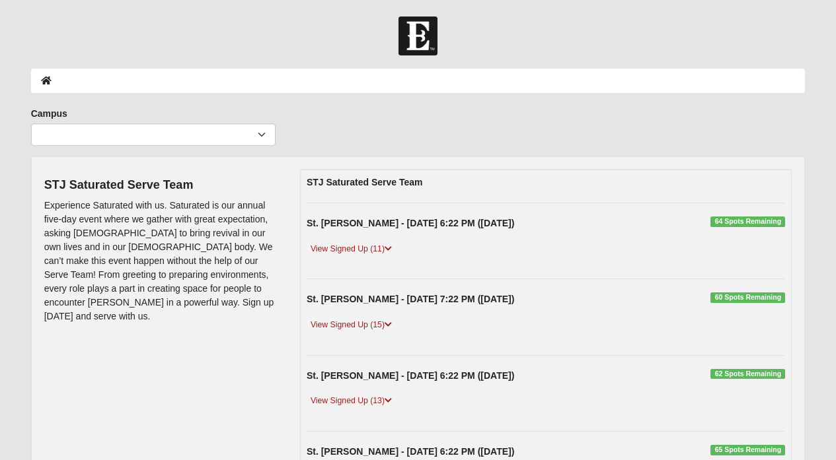  I want to click on a: View Signed Up (15), so click(351, 325).